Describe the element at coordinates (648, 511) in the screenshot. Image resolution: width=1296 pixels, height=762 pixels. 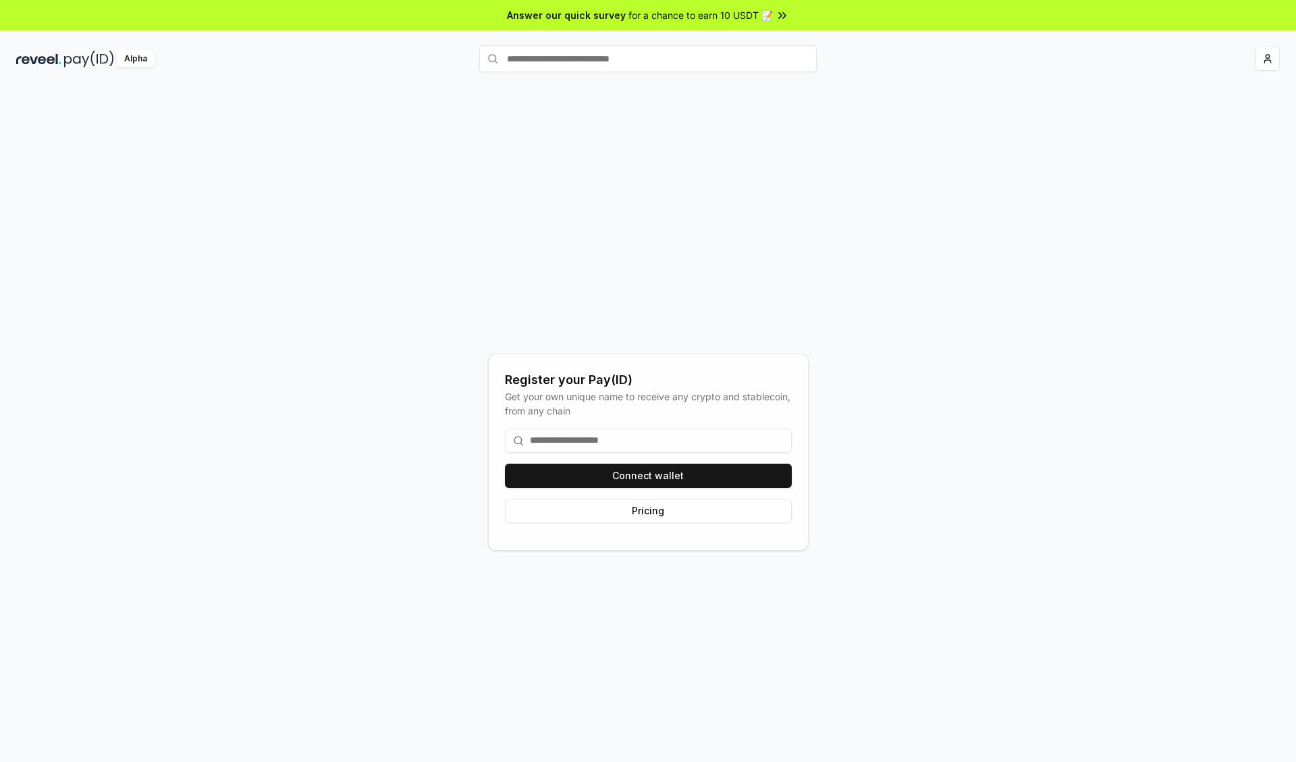
I see `button: Pricing` at that location.